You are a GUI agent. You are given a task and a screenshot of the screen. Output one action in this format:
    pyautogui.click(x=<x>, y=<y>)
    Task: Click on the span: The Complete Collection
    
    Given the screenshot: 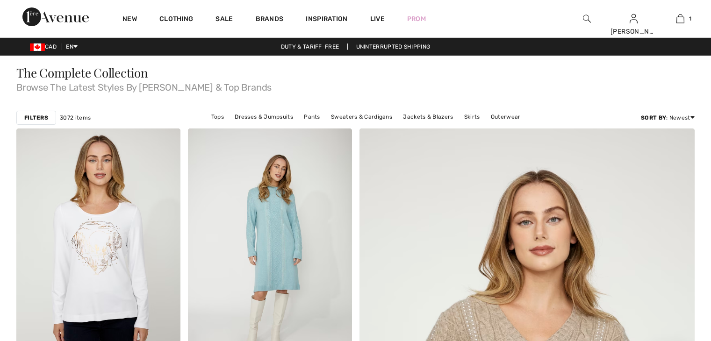 What is the action you would take?
    pyautogui.click(x=82, y=72)
    